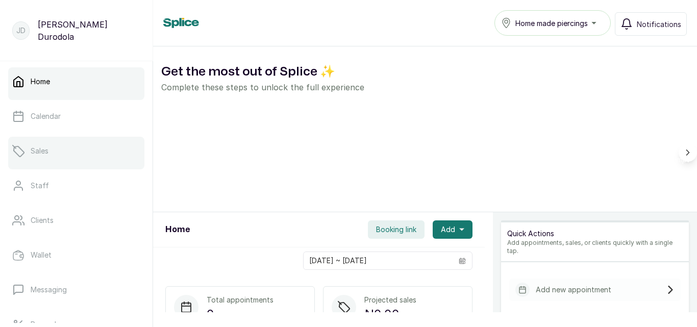 The height and width of the screenshot is (327, 697). Describe the element at coordinates (448, 230) in the screenshot. I see `span: Add` at that location.